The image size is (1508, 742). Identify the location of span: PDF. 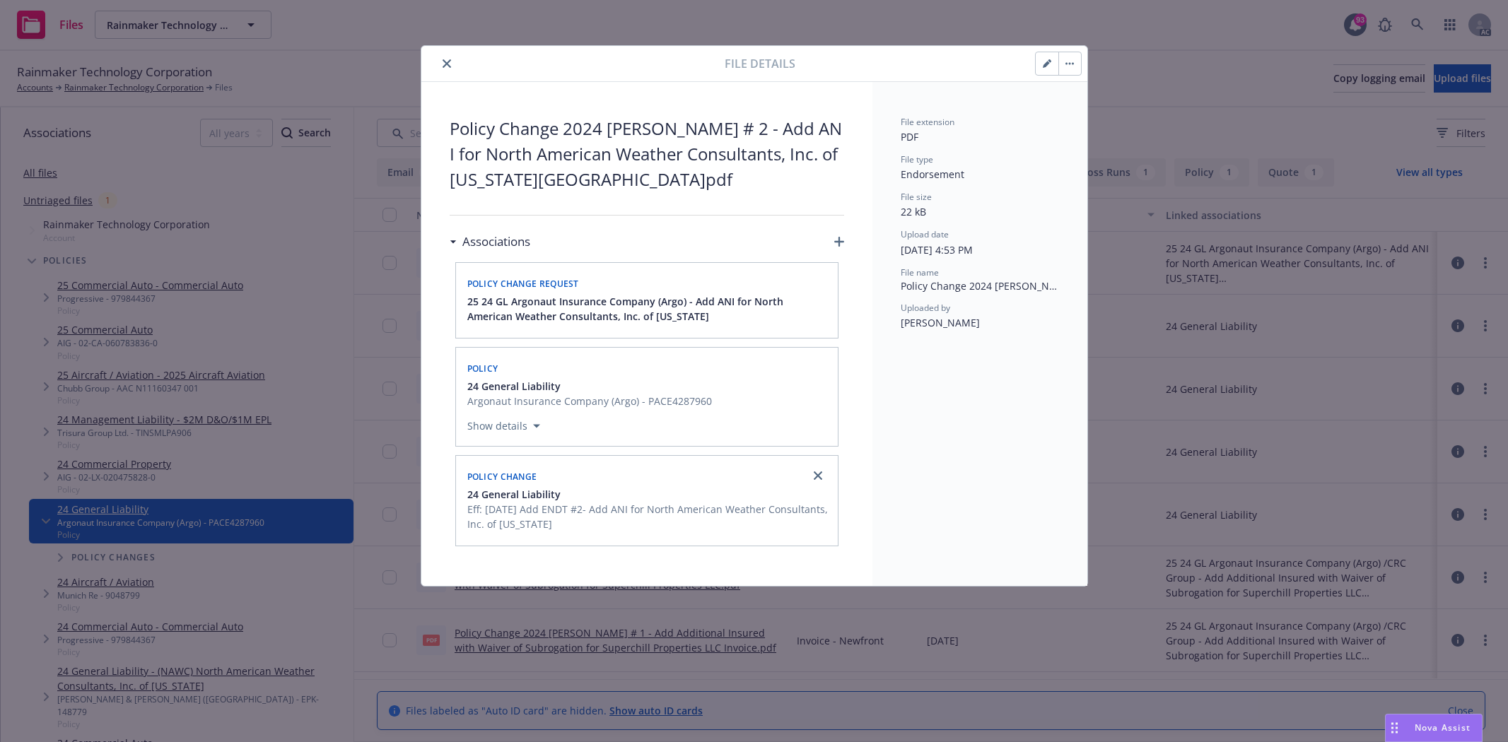
(909, 136).